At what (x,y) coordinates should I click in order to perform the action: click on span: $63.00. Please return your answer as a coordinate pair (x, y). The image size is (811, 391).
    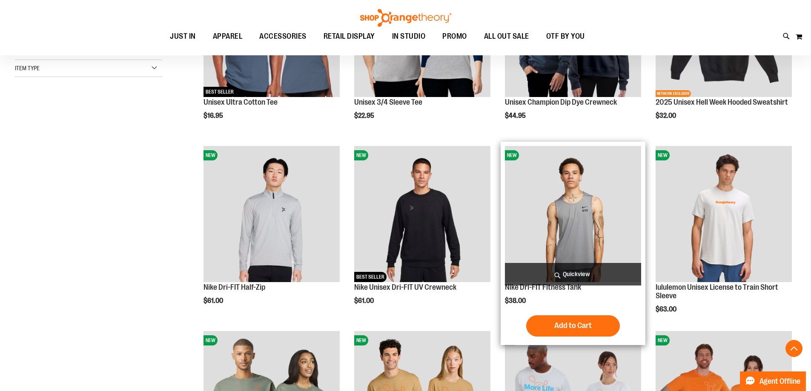
    Looking at the image, I should click on (667, 309).